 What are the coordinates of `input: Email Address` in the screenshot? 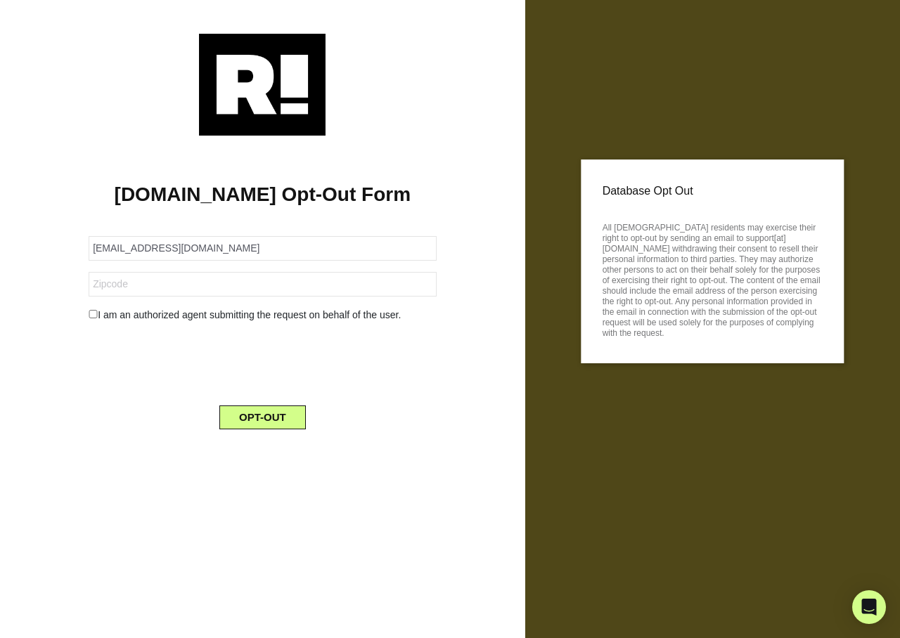 It's located at (262, 248).